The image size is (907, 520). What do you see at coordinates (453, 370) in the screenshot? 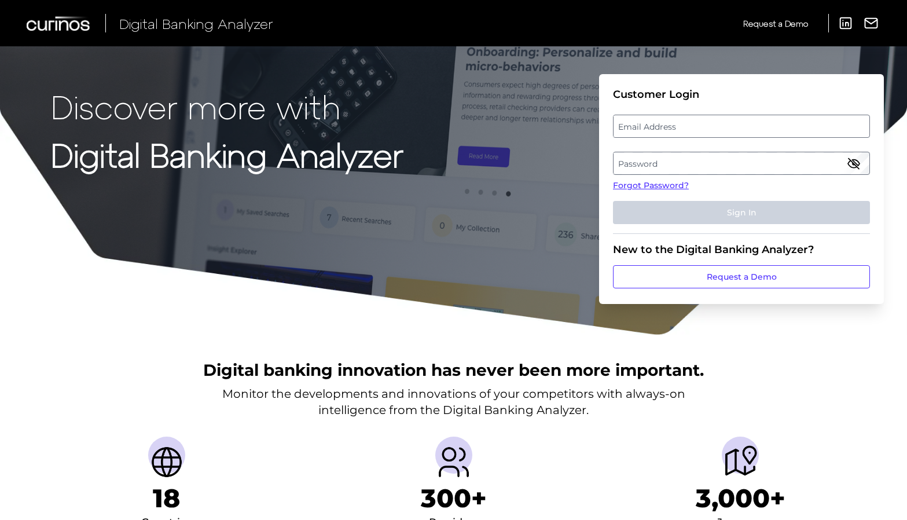
I see `h2: Digital banking innovation has never been more important.` at bounding box center [453, 370].